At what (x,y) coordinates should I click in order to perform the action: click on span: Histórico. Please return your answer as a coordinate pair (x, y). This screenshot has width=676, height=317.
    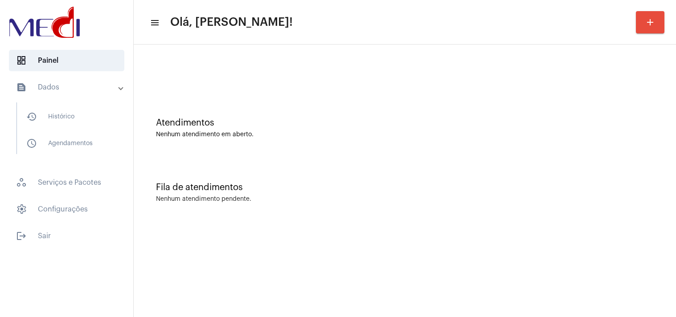
    Looking at the image, I should click on (66, 117).